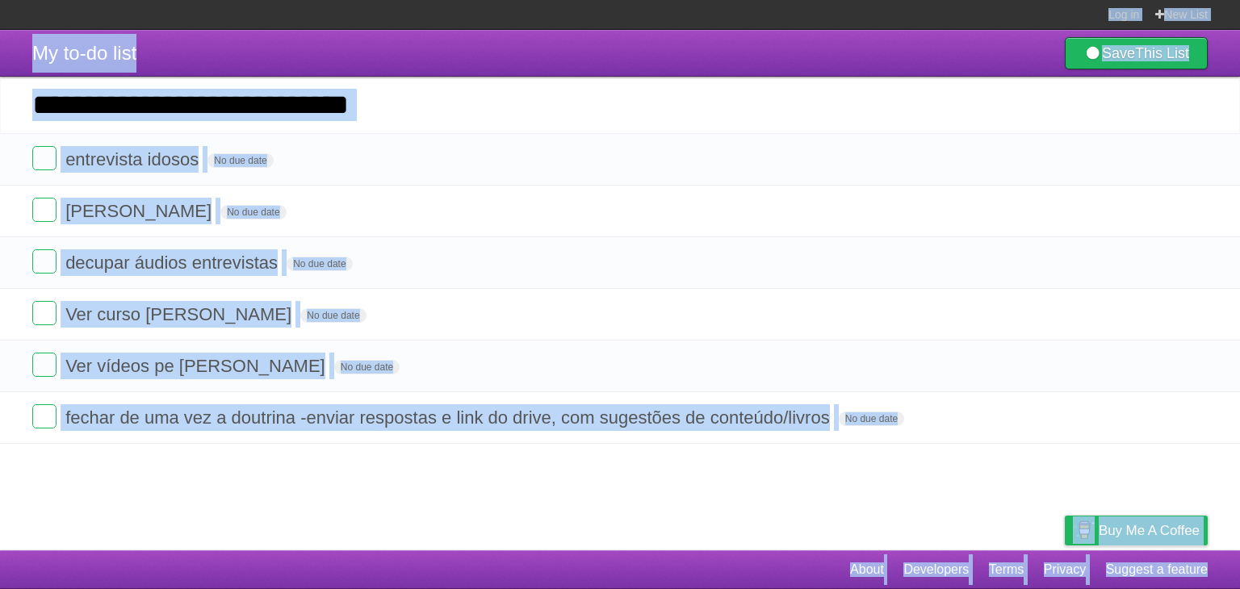 The image size is (1240, 589). Describe the element at coordinates (1006, 570) in the screenshot. I see `a: Terms` at that location.